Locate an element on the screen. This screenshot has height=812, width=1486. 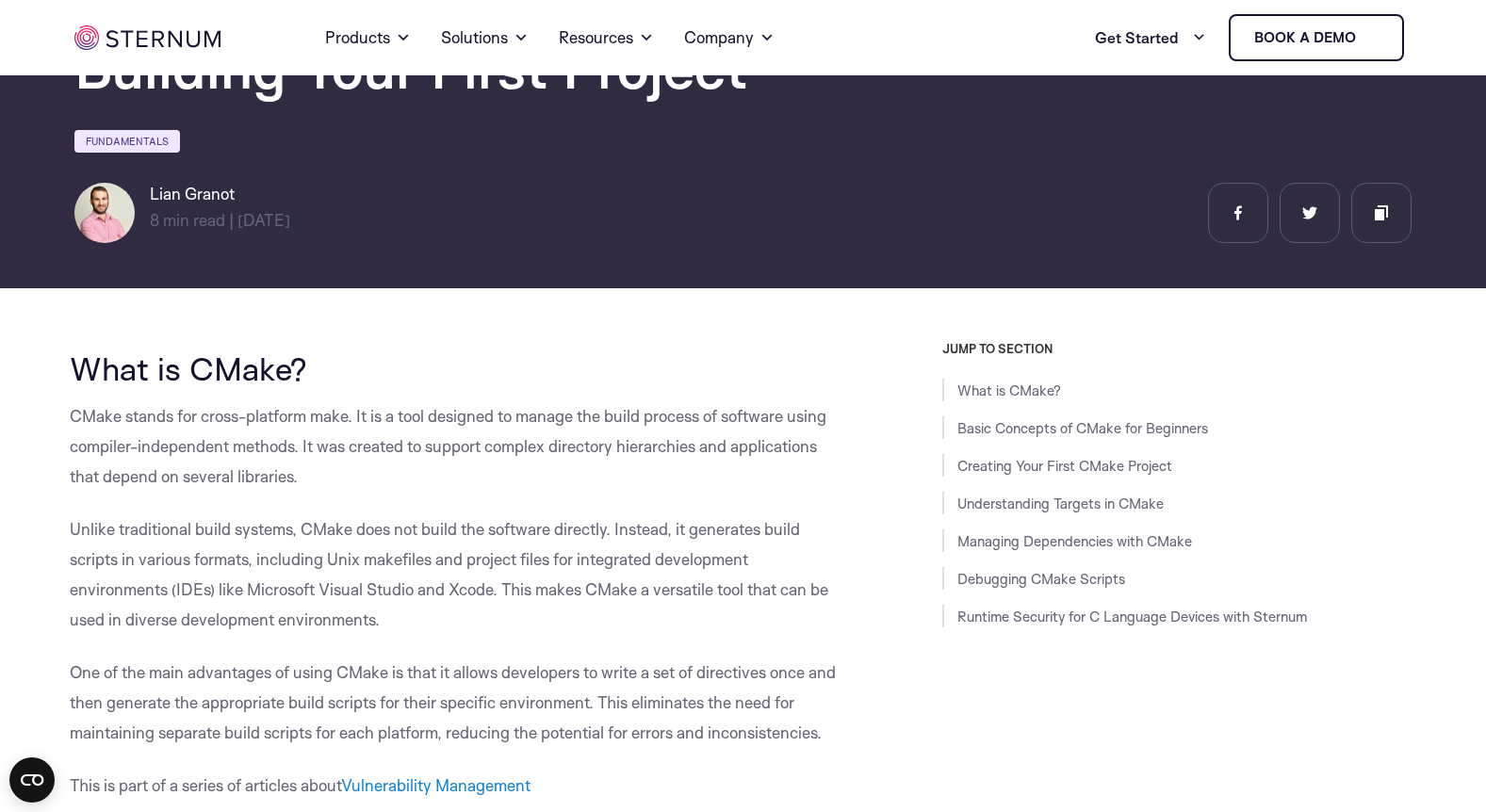
span: 8 is located at coordinates (155, 219).